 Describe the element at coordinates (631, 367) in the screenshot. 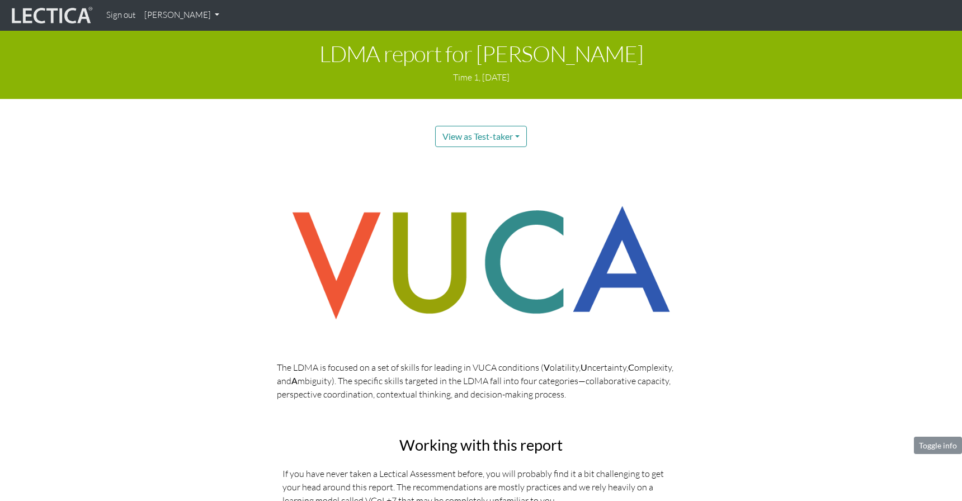

I see `strong: C` at that location.